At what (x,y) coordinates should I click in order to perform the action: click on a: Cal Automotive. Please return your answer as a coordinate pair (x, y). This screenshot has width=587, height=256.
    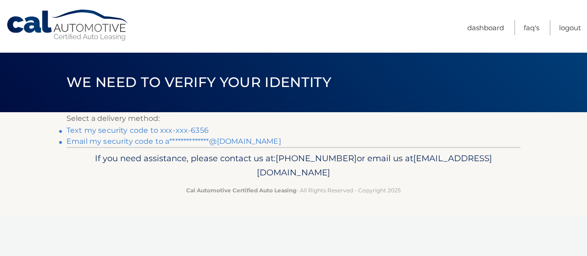
    Looking at the image, I should click on (68, 25).